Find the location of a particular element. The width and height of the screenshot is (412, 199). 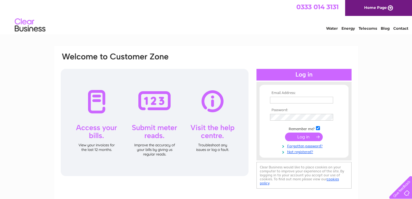

a: Contact is located at coordinates (401, 28).